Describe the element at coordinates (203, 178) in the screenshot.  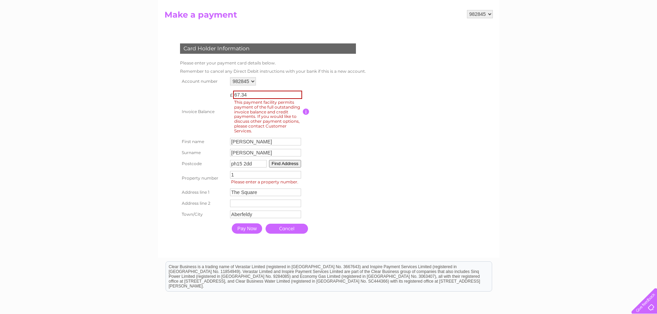
I see `th: Property number` at that location.